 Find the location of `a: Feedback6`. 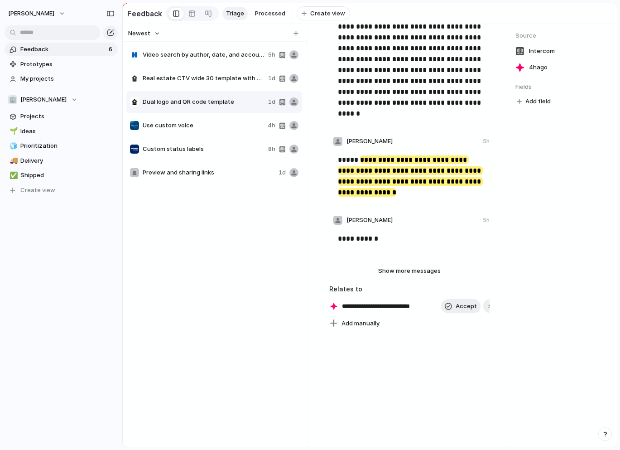

a: Feedback6 is located at coordinates (61, 49).